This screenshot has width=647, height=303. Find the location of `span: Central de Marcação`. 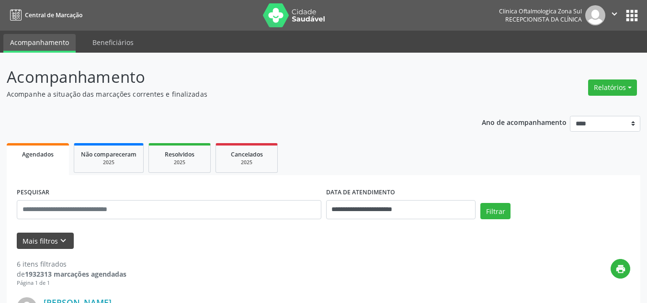

span: Central de Marcação is located at coordinates (54, 15).